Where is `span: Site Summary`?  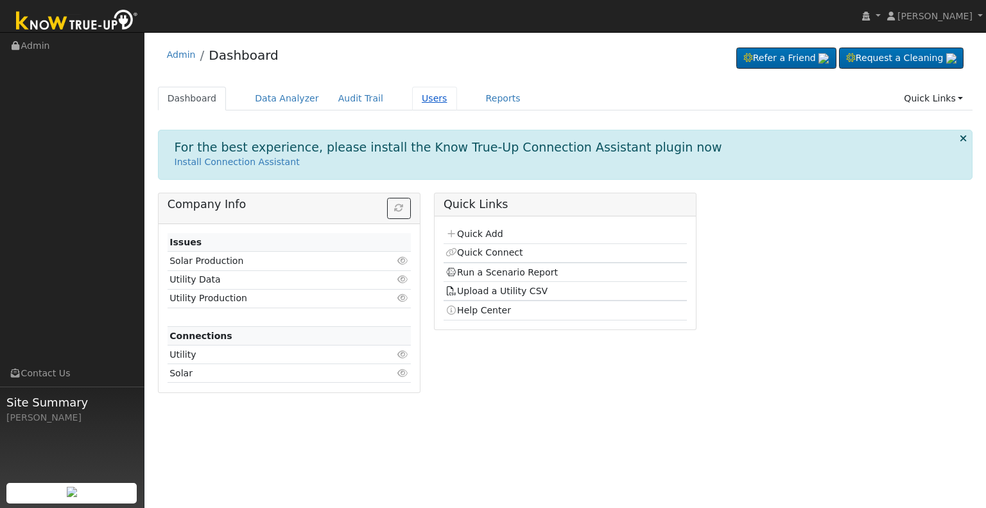 span: Site Summary is located at coordinates (72, 402).